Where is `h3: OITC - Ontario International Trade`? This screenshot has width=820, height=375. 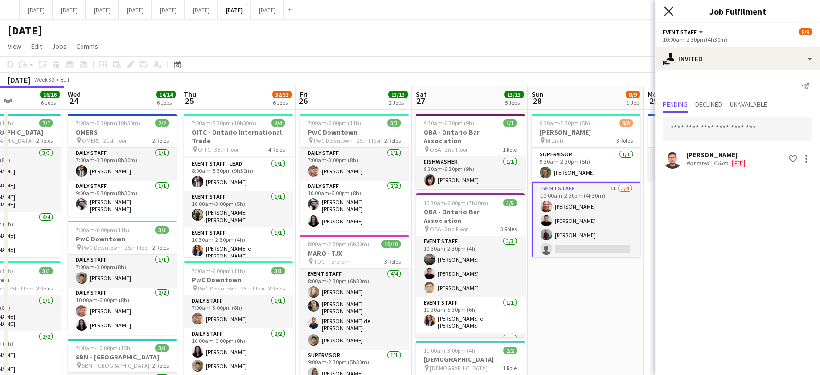 h3: OITC - Ontario International Trade is located at coordinates (238, 136).